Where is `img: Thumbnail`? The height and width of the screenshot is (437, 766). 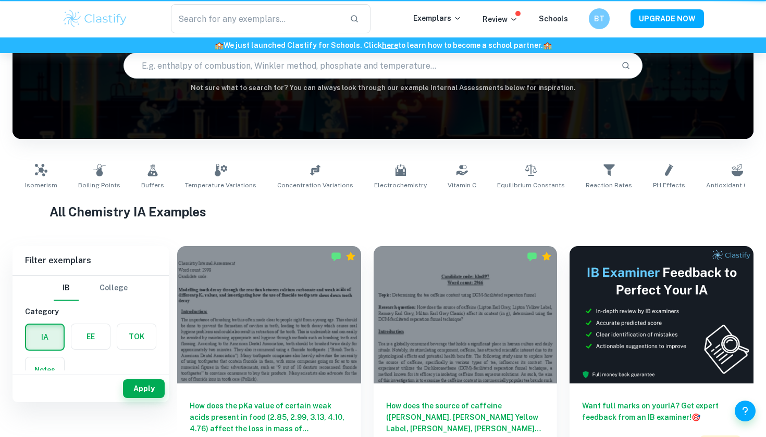 img: Thumbnail is located at coordinates (661, 315).